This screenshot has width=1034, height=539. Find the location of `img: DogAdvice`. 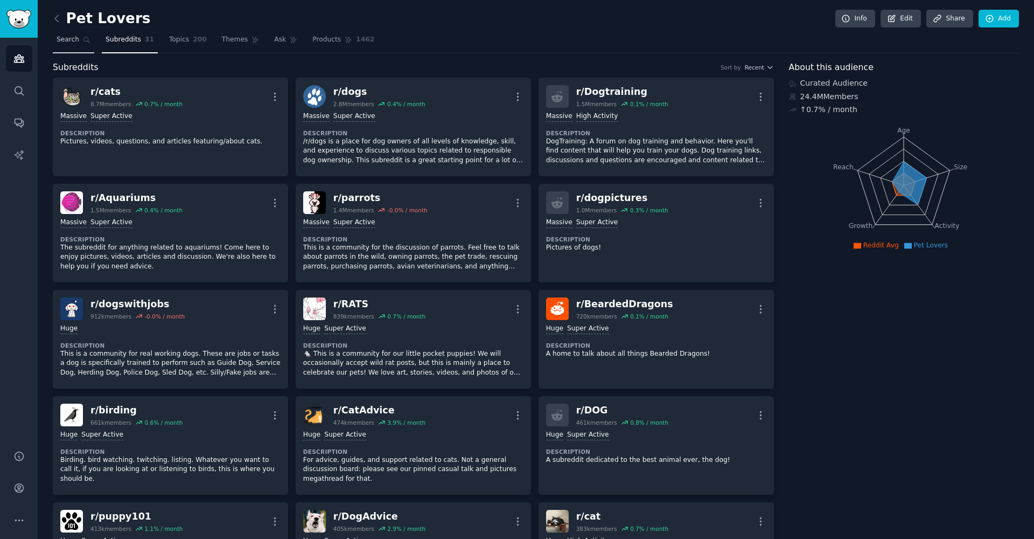

img: DogAdvice is located at coordinates (314, 521).